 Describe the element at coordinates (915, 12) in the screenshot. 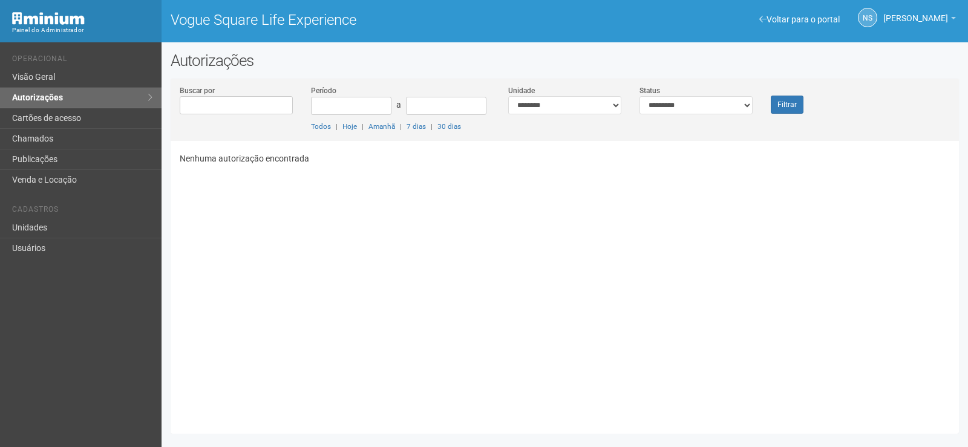

I see `span: Nicolle Silva` at that location.